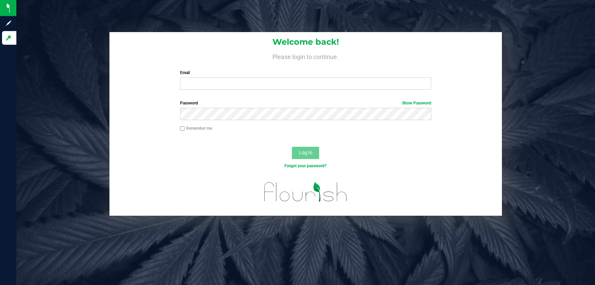 Image resolution: width=595 pixels, height=285 pixels. I want to click on a: Forgot your password?, so click(305, 166).